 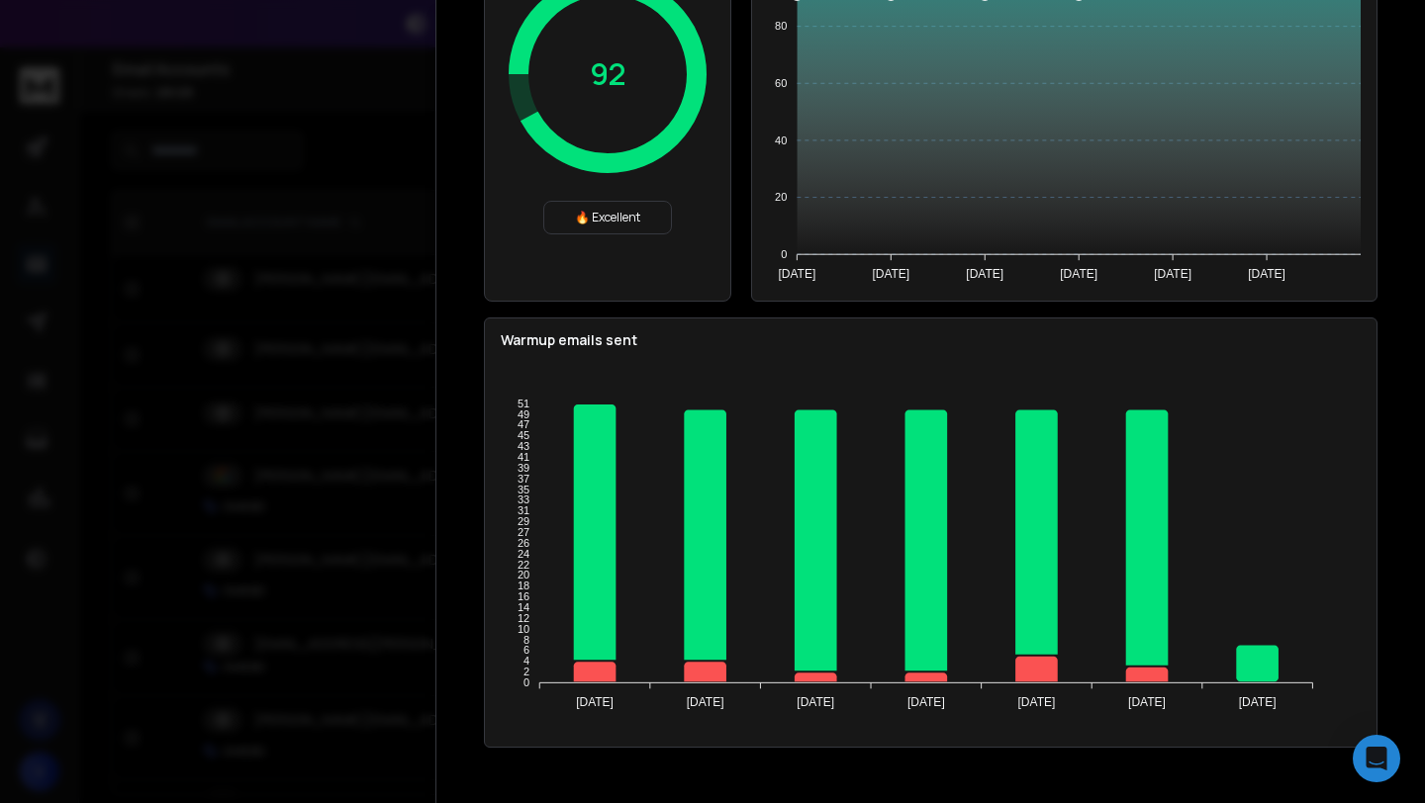 What do you see at coordinates (523, 500) in the screenshot?
I see `tspan: 33` at bounding box center [523, 500].